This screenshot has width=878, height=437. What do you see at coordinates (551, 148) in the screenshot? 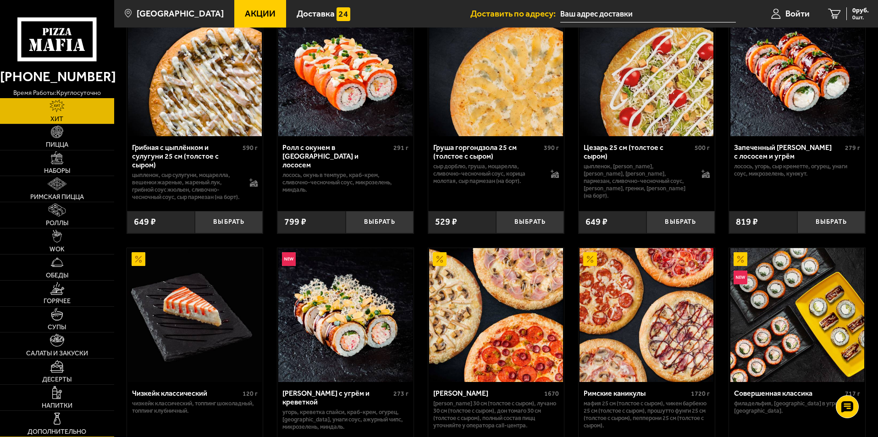
I see `span: 390 г` at bounding box center [551, 148].